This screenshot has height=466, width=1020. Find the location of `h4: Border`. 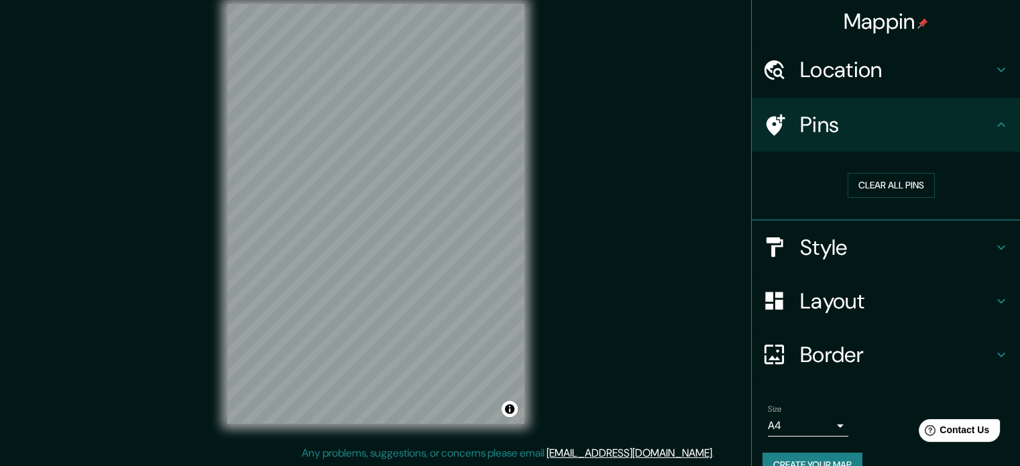

h4: Border is located at coordinates (896, 355).